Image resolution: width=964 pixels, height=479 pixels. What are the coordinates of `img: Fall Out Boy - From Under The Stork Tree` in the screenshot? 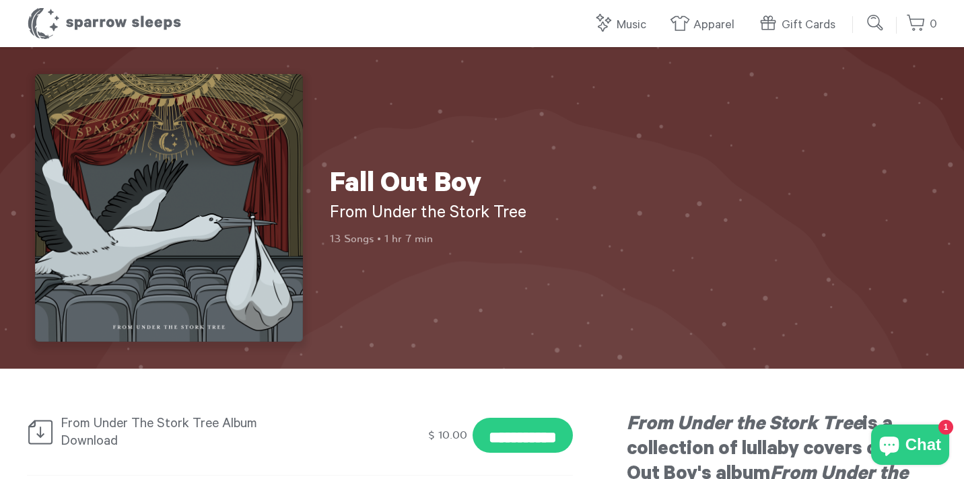 It's located at (169, 208).